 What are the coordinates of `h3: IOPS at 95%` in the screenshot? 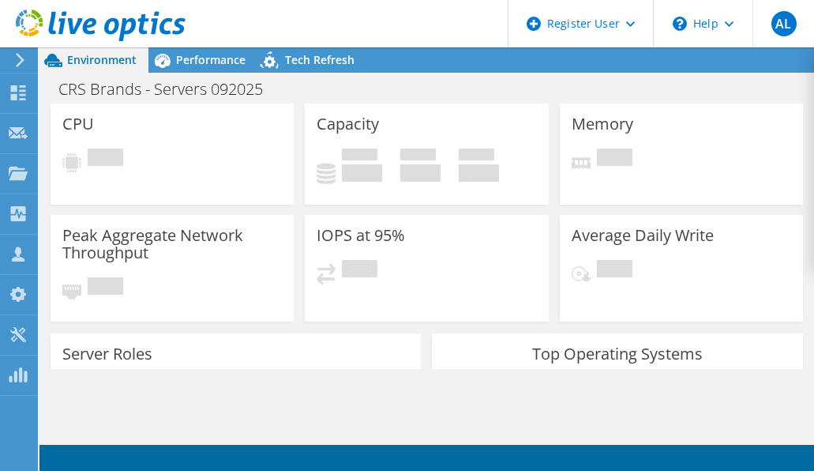 It's located at (361, 235).